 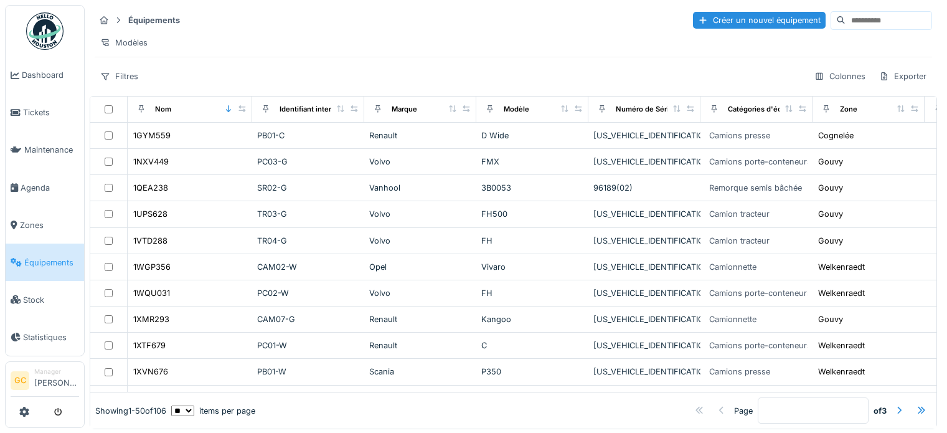 What do you see at coordinates (51, 112) in the screenshot?
I see `span: Tickets` at bounding box center [51, 112].